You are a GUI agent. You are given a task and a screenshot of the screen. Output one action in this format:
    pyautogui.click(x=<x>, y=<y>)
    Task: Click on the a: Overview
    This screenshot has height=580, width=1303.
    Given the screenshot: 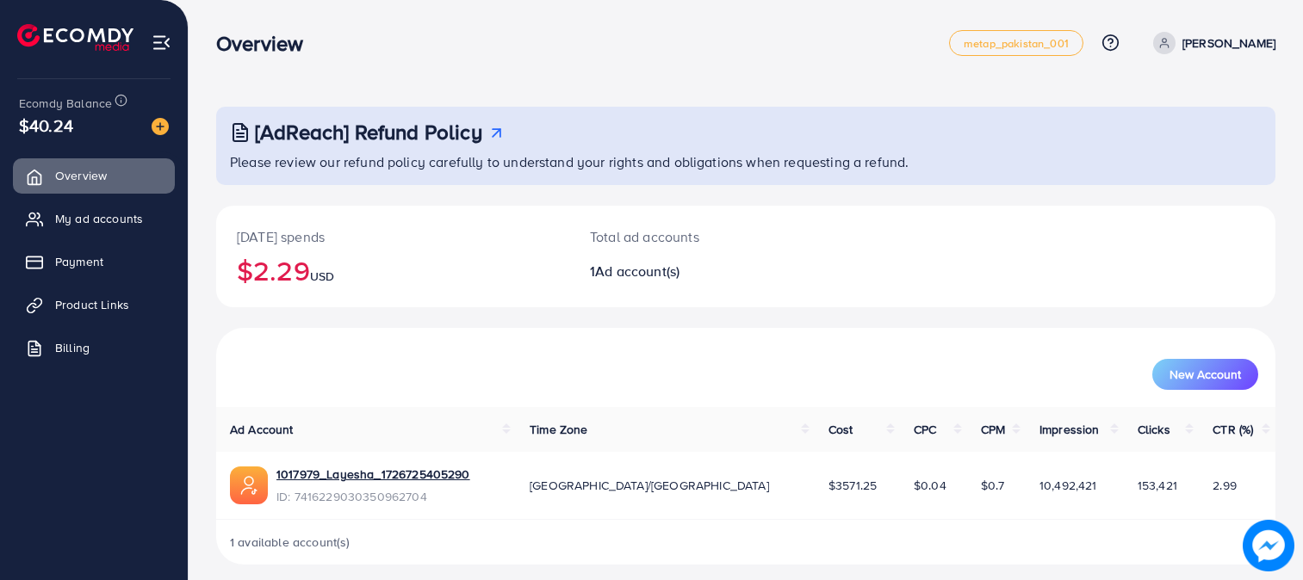 What is the action you would take?
    pyautogui.click(x=94, y=176)
    